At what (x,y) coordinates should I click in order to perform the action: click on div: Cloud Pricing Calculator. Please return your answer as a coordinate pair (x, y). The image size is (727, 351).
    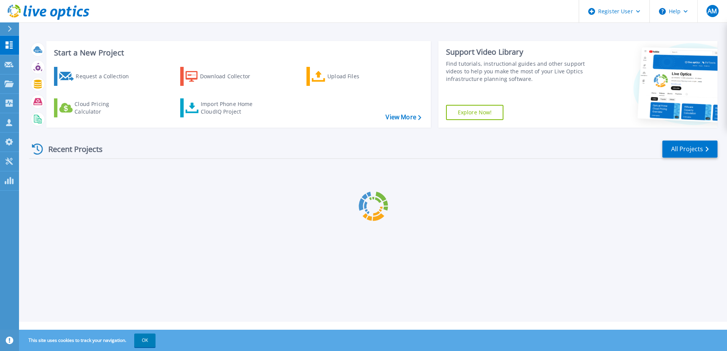
    Looking at the image, I should click on (105, 108).